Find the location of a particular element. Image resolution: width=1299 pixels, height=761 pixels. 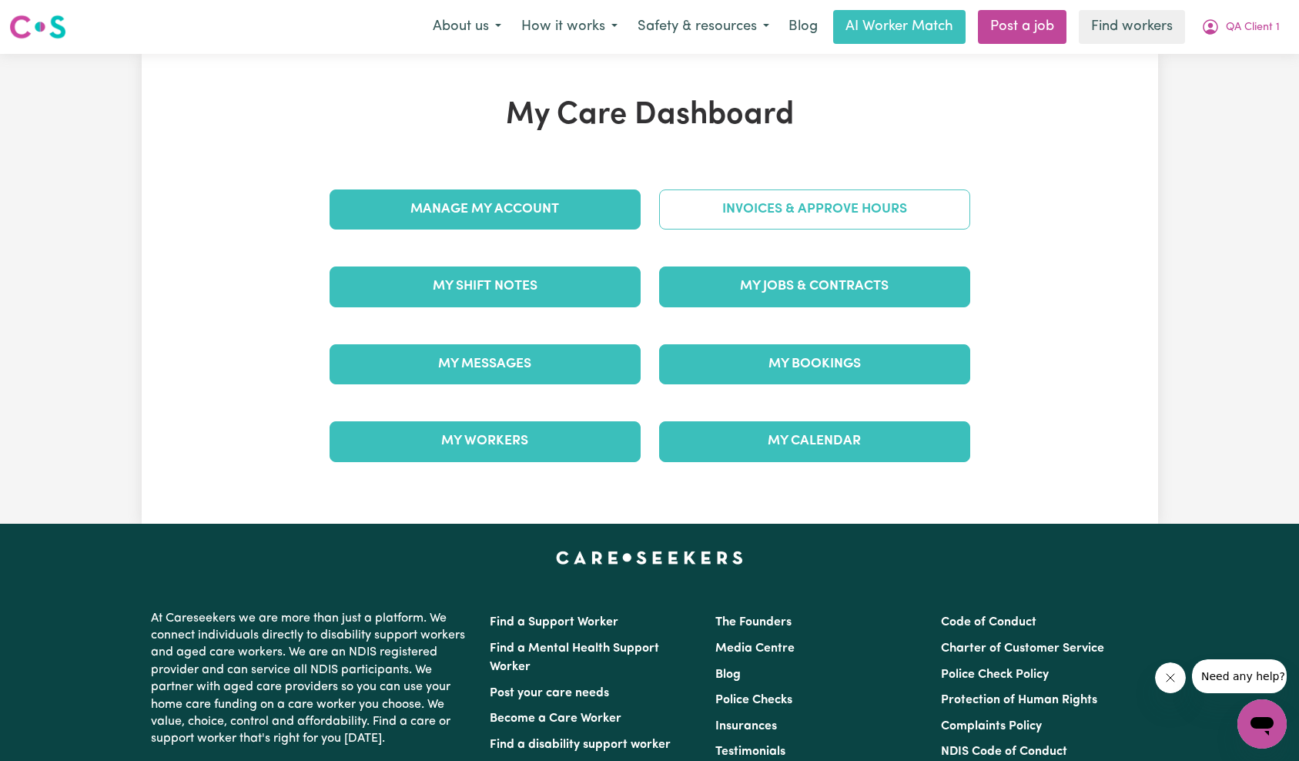

a: The Founders is located at coordinates (753, 622).